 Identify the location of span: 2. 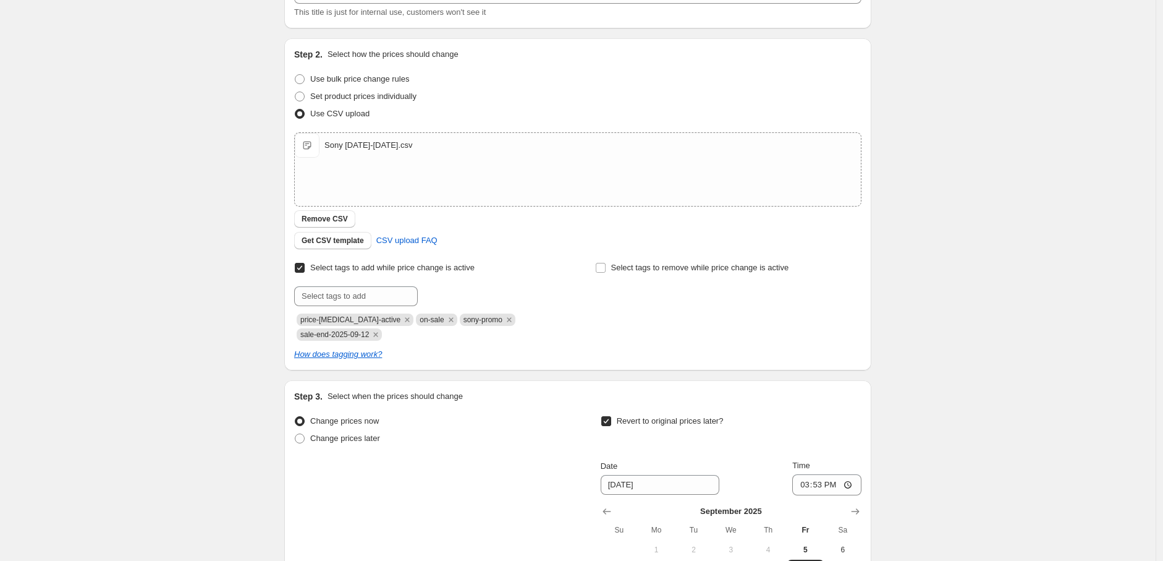
(693, 549).